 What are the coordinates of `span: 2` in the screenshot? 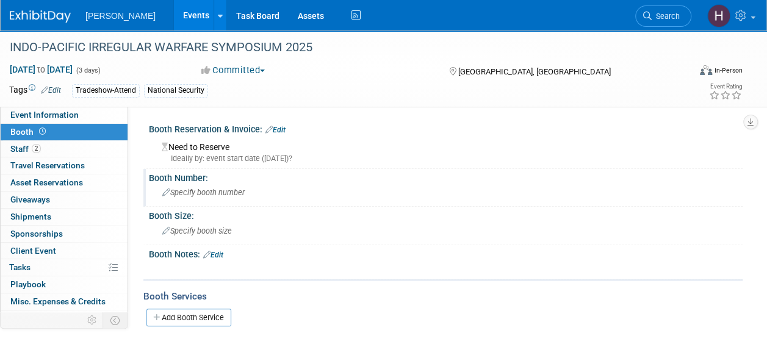 It's located at (36, 148).